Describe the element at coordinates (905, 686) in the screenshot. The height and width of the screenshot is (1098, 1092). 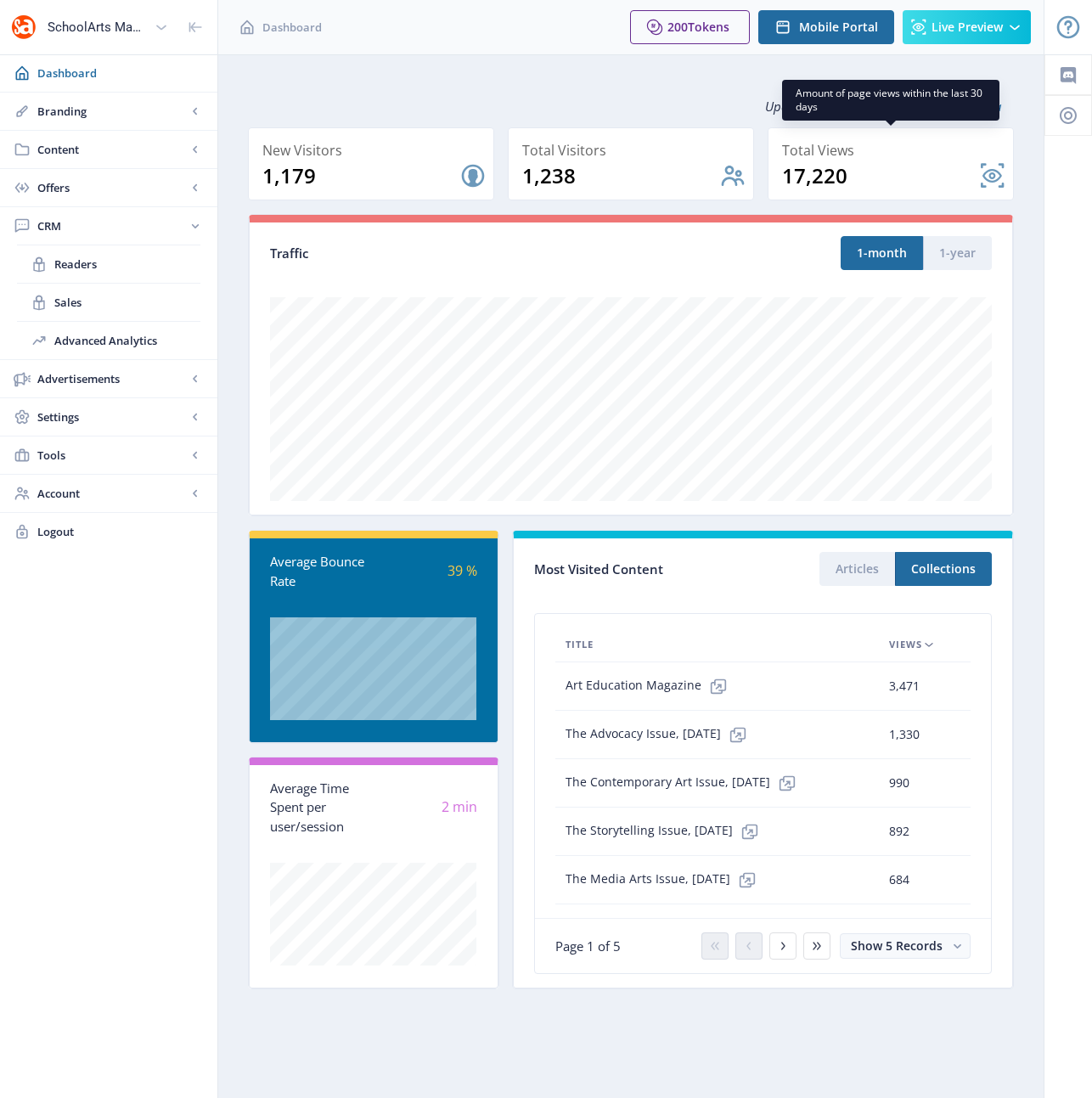
I see `span: 3,471` at that location.